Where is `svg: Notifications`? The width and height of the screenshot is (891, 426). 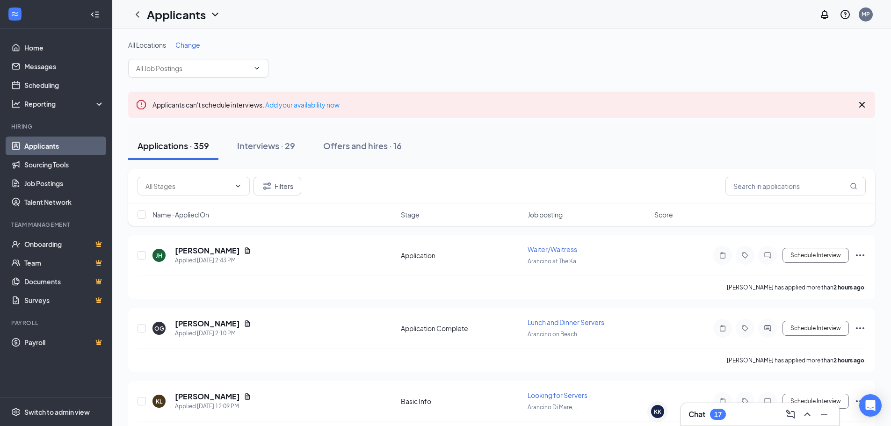 svg: Notifications is located at coordinates (825, 15).